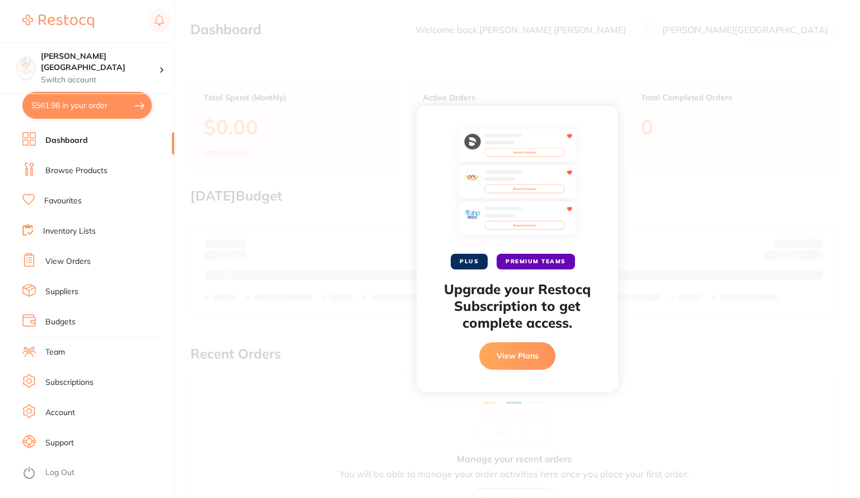 This screenshot has width=860, height=498. Describe the element at coordinates (517, 306) in the screenshot. I see `h2: Upgrade your Restocq Subscription to get complete access.` at that location.